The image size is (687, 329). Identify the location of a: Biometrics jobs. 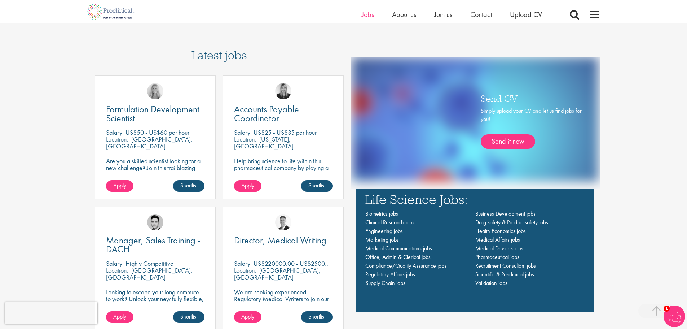
(382, 213).